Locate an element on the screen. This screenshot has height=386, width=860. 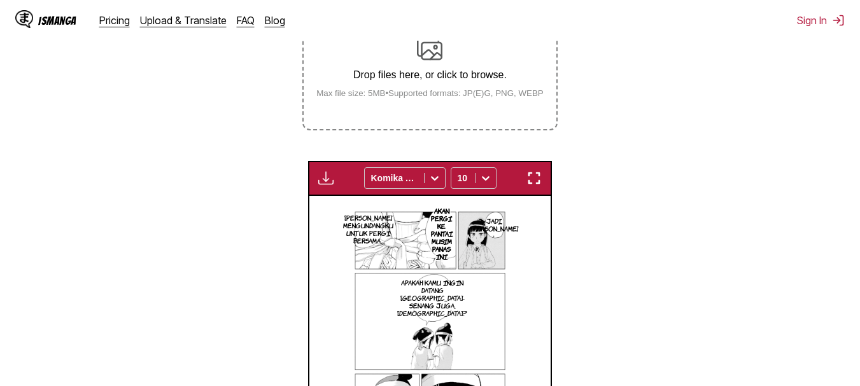
button: Sign In is located at coordinates (820, 20).